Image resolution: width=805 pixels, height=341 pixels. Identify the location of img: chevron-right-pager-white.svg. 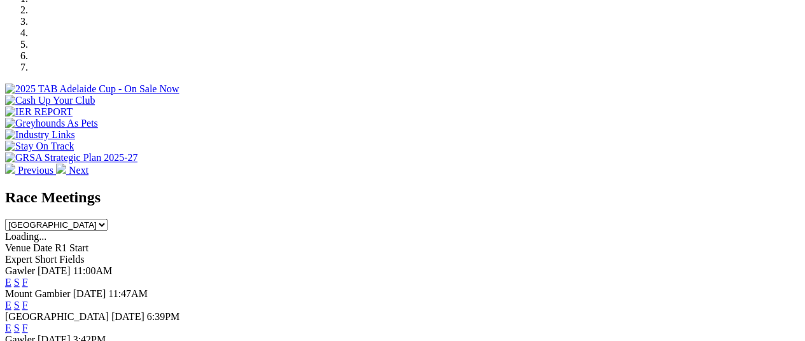
(61, 169).